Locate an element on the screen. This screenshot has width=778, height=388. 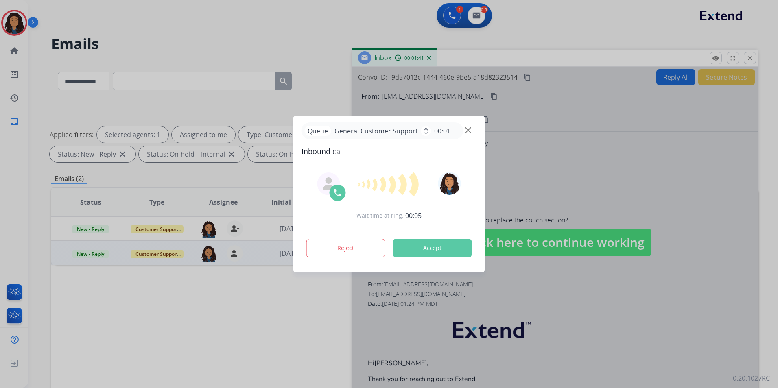
img: call-icon is located at coordinates (338, 193).